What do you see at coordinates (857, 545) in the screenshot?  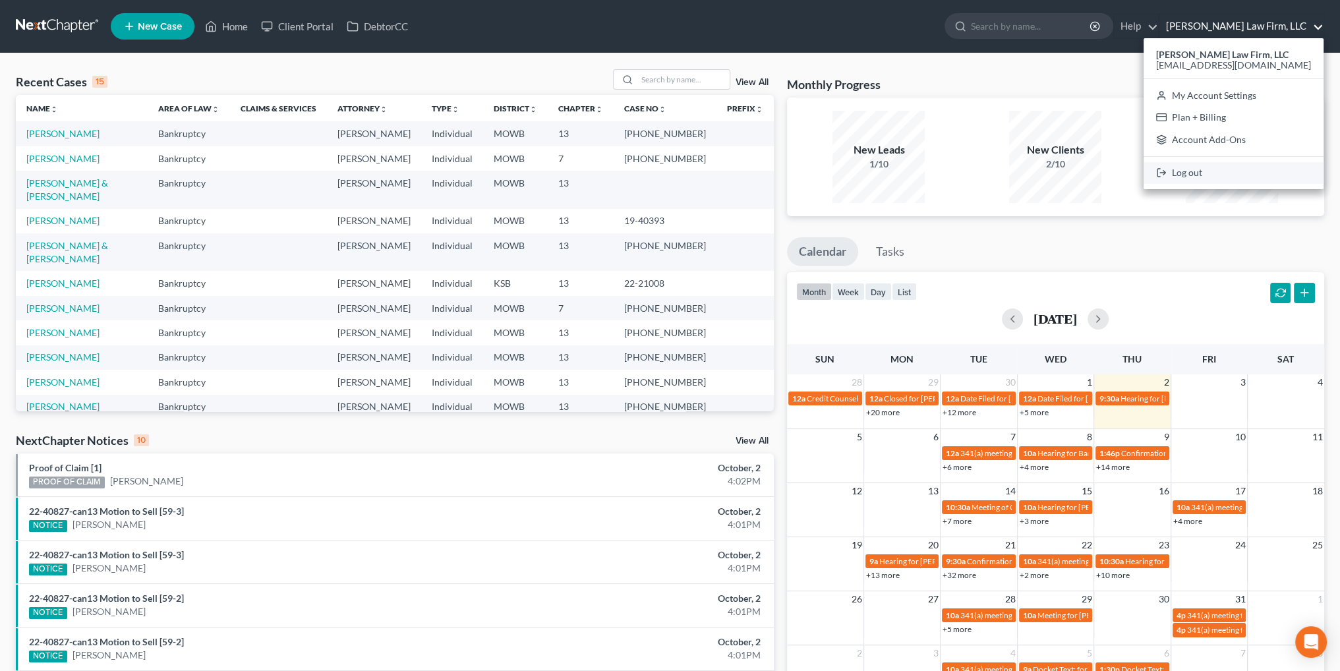 I see `span: 19` at bounding box center [857, 545].